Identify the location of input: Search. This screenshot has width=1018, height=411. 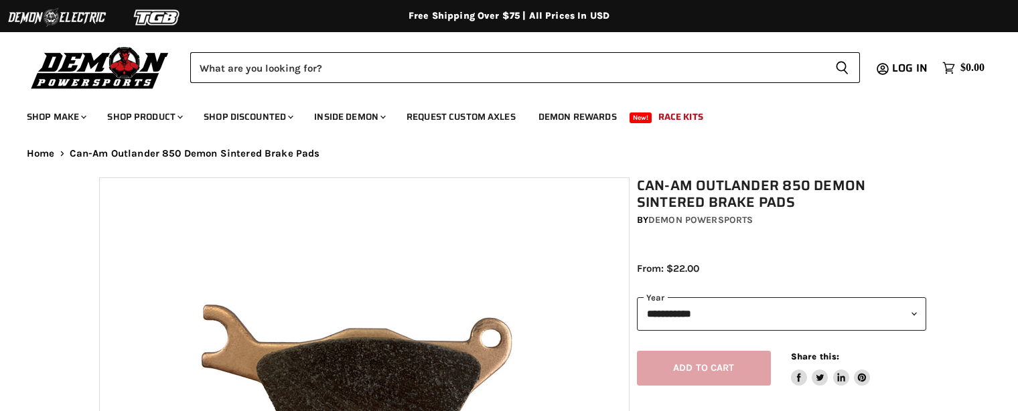
(507, 68).